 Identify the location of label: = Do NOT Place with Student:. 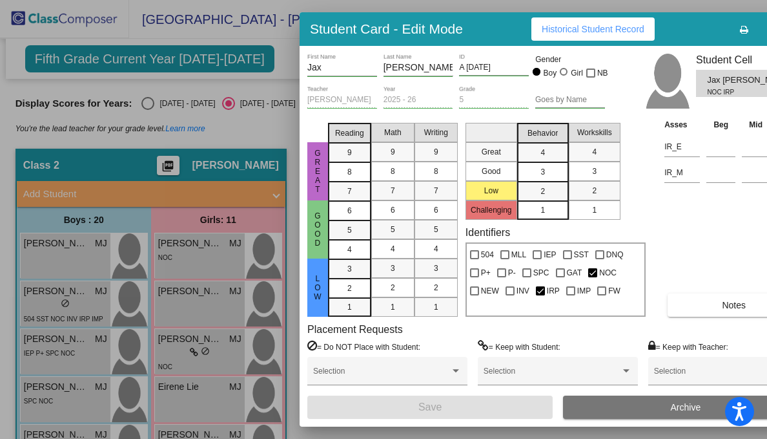
(364, 346).